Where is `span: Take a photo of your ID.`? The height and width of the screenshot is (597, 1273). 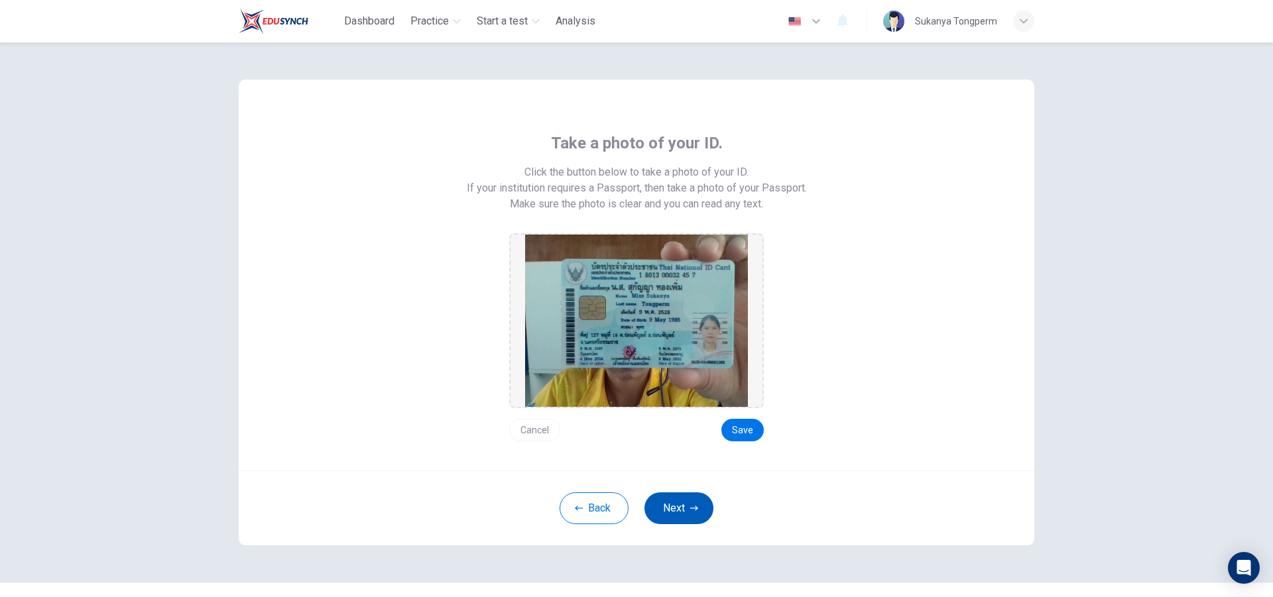 span: Take a photo of your ID. is located at coordinates (637, 143).